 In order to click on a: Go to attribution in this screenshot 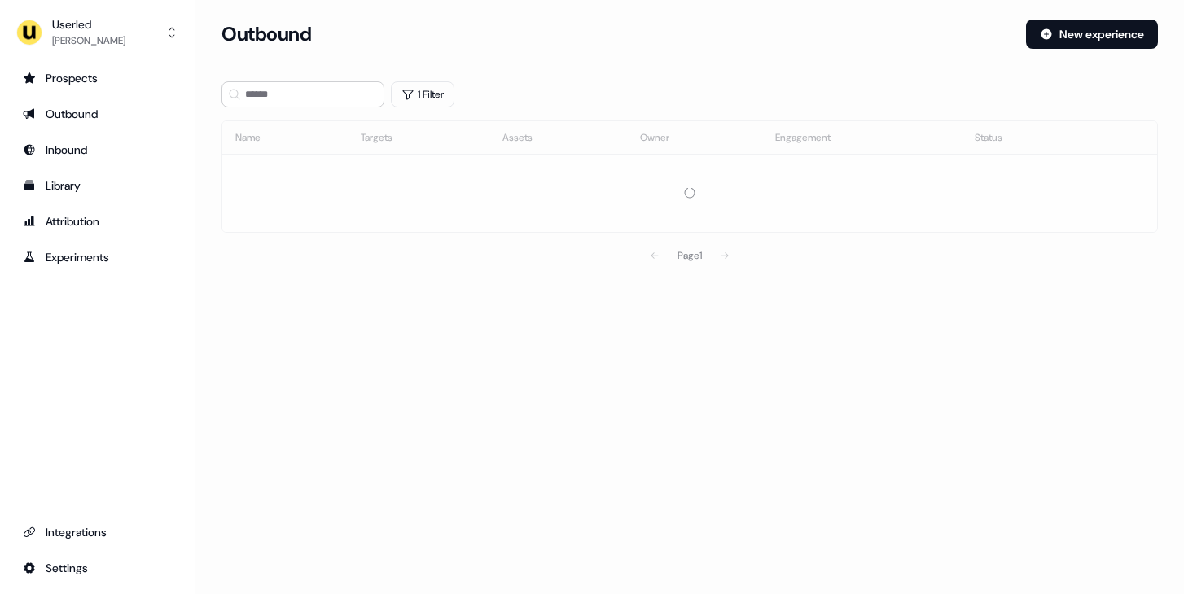, I will do `click(97, 221)`.